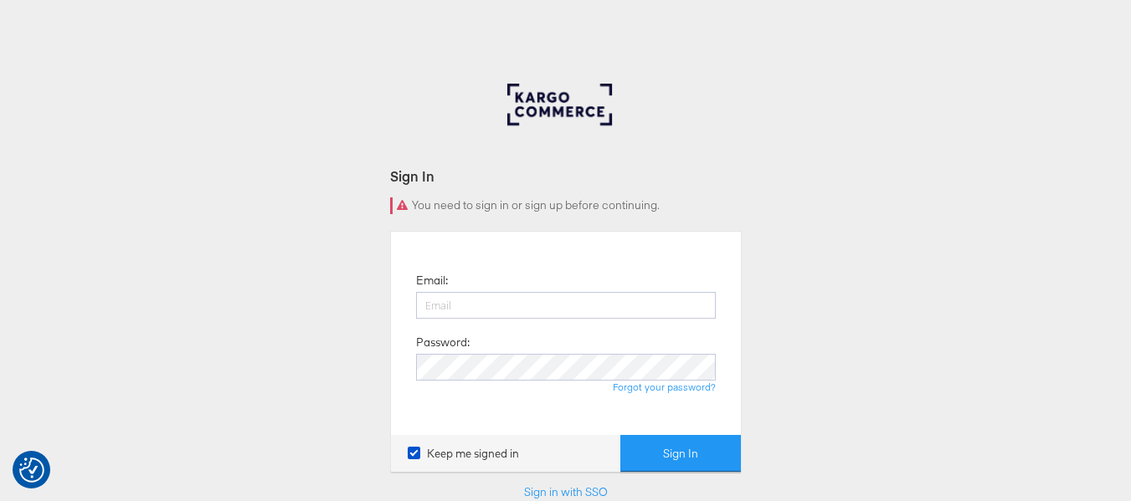 The width and height of the screenshot is (1131, 501). I want to click on img: Revisit consent button, so click(32, 470).